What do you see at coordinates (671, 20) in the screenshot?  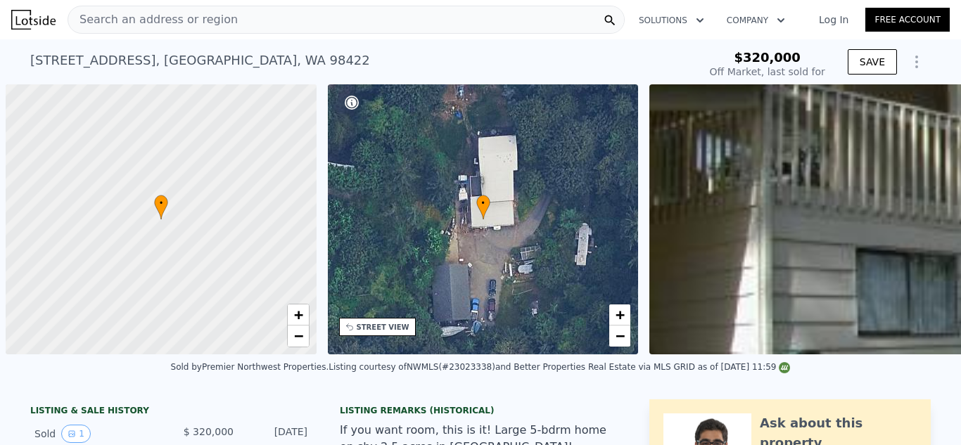 I see `button: Solutions` at bounding box center [671, 20].